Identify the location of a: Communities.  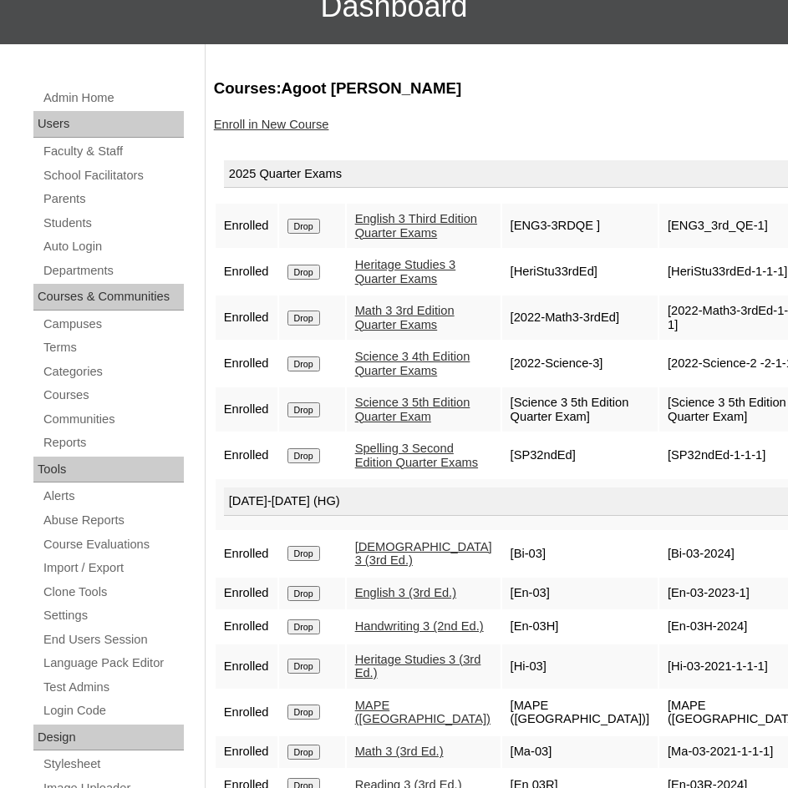
(113, 419).